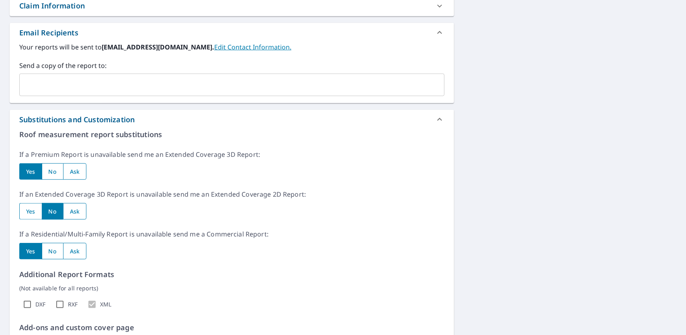  I want to click on label: XML, so click(106, 304).